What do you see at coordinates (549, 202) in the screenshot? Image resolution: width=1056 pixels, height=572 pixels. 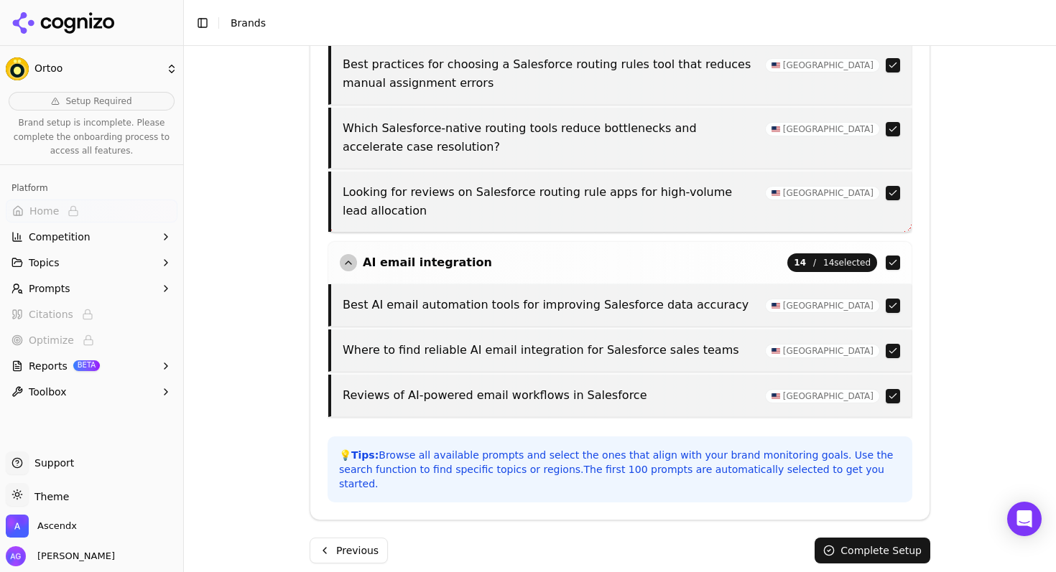 I see `p: Looking for reviews on Salesforce routing rule apps for high-volume lead allocation` at bounding box center [549, 202].